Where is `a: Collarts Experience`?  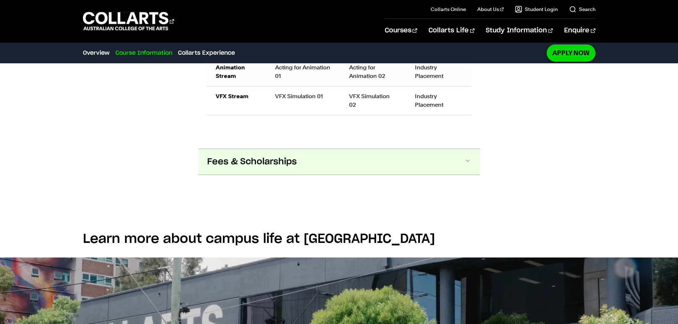 a: Collarts Experience is located at coordinates (206, 53).